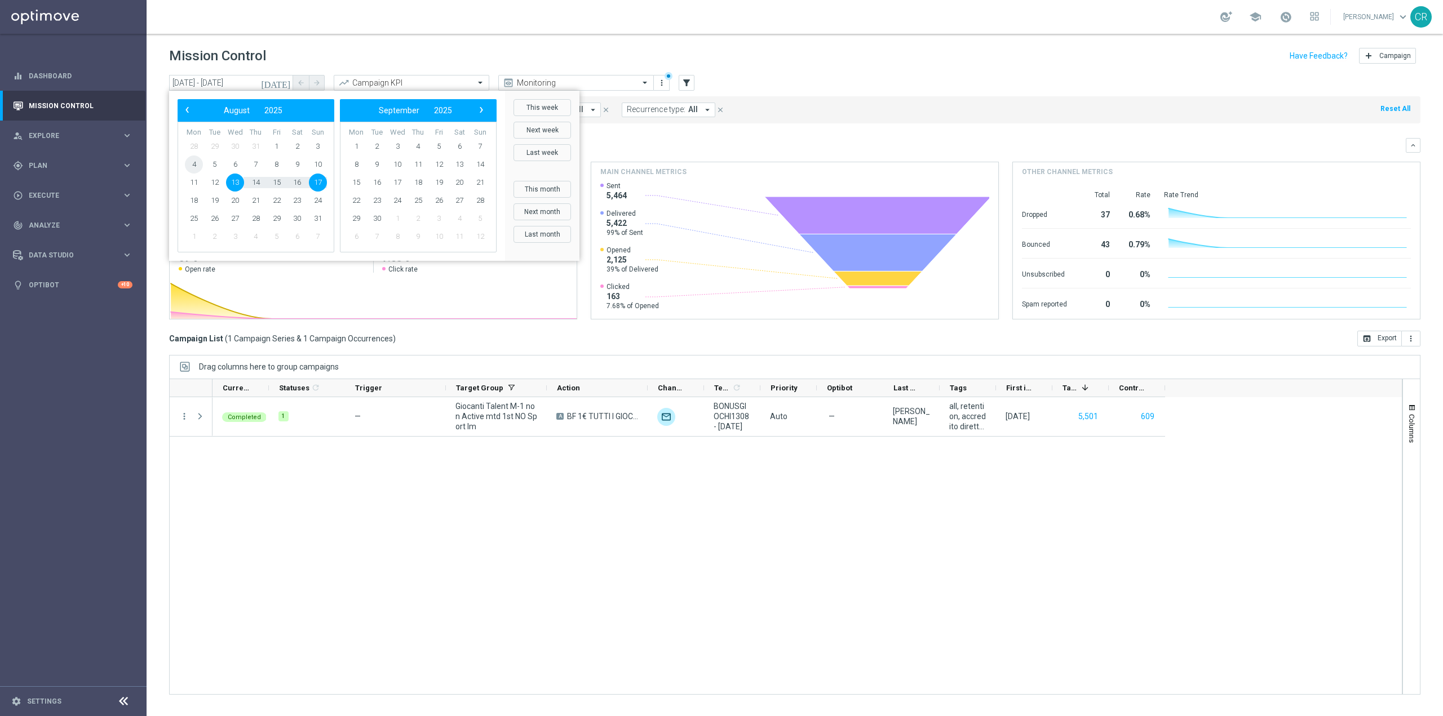  Describe the element at coordinates (1413, 145) in the screenshot. I see `button: keyboard_arrow_down` at that location.